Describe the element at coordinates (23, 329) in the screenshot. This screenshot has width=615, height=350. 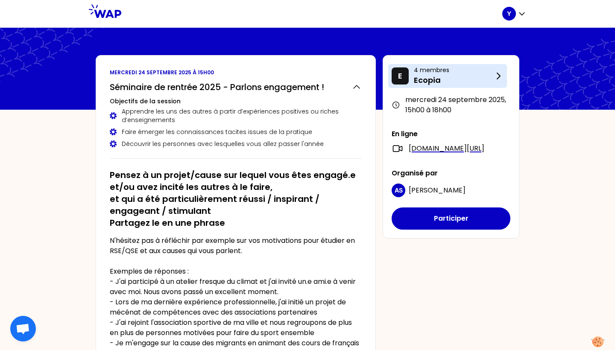
I see `div: Open chat` at that location.